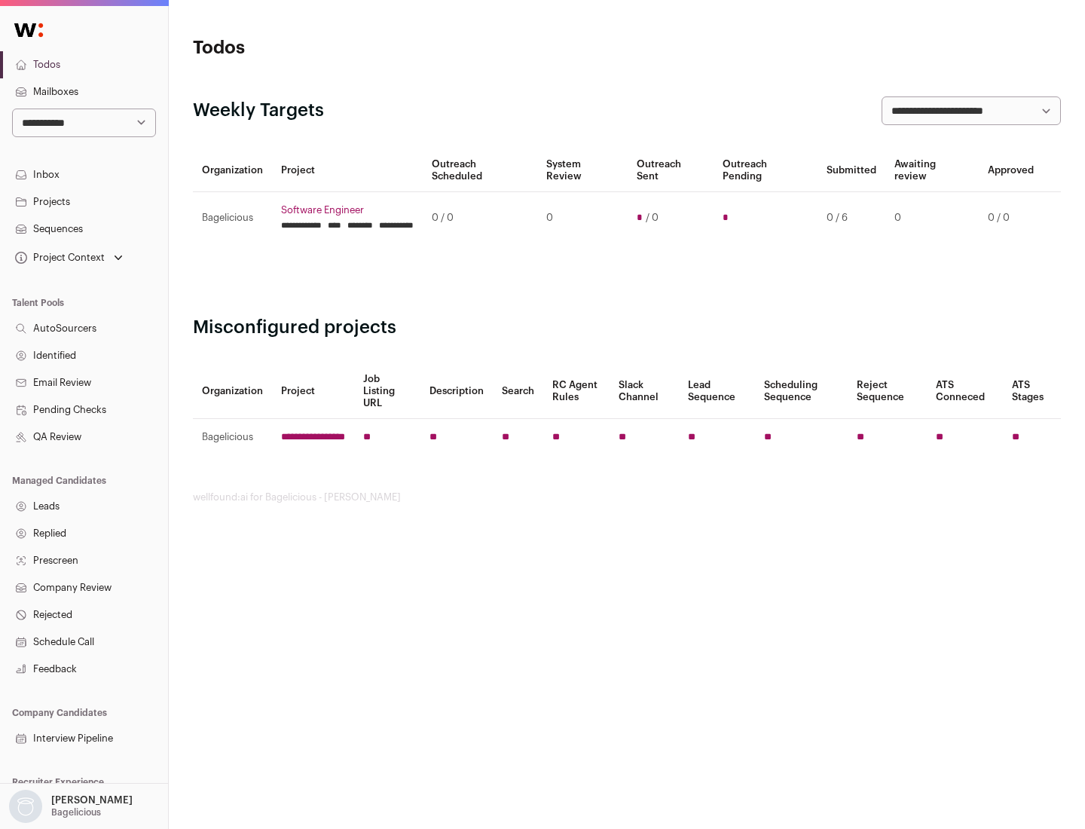 Image resolution: width=1085 pixels, height=829 pixels. Describe the element at coordinates (480, 170) in the screenshot. I see `th: Outreach Scheduled` at that location.